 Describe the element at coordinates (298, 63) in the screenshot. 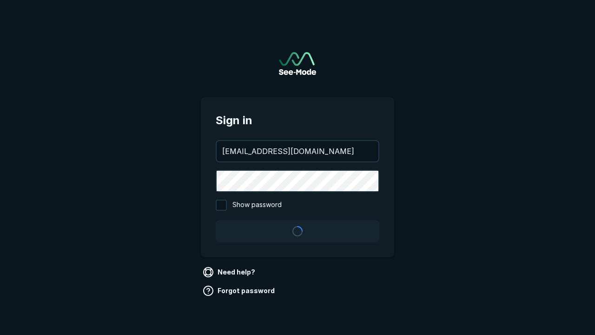

I see `img: See-Mode Logo` at that location.